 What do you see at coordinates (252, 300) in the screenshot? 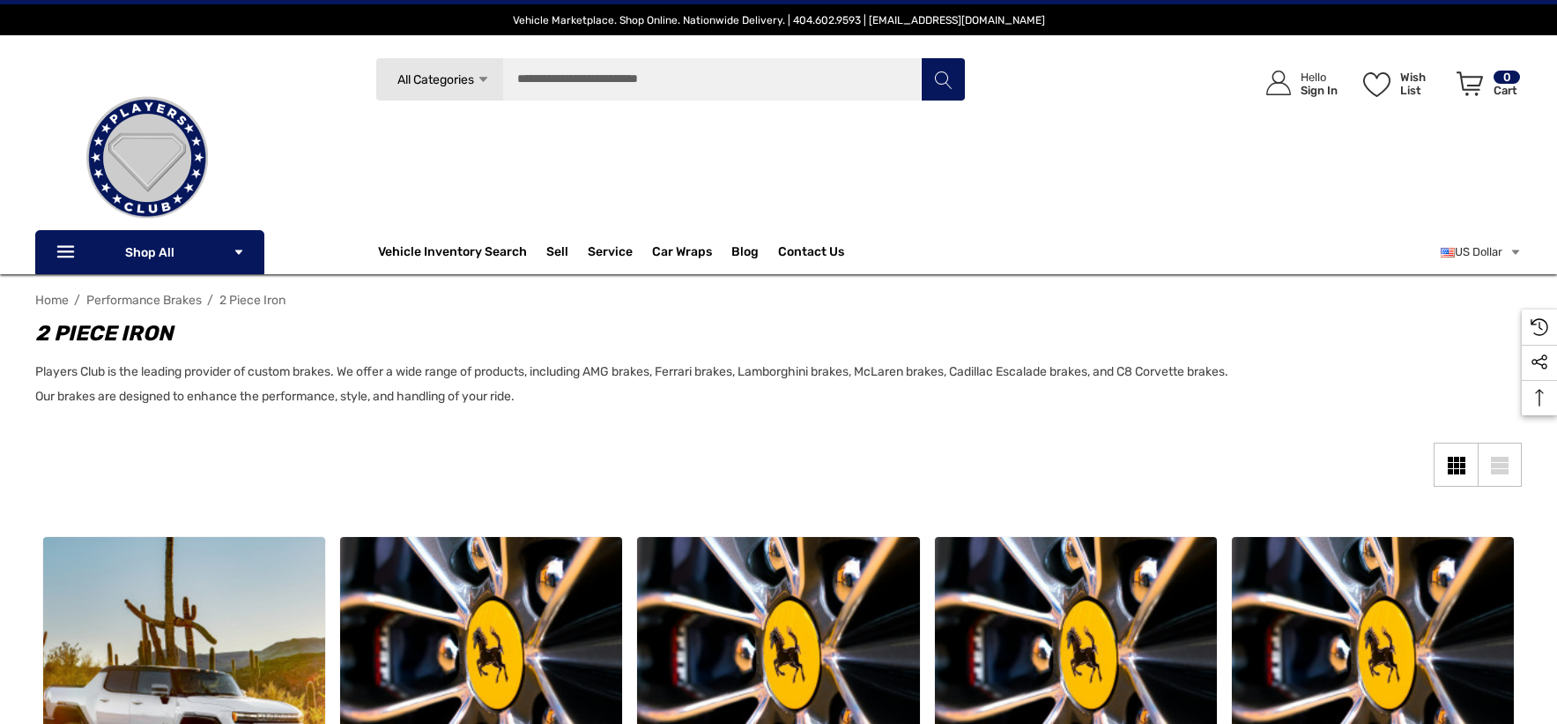
I see `a: 2 Piece Iron` at bounding box center [252, 300].